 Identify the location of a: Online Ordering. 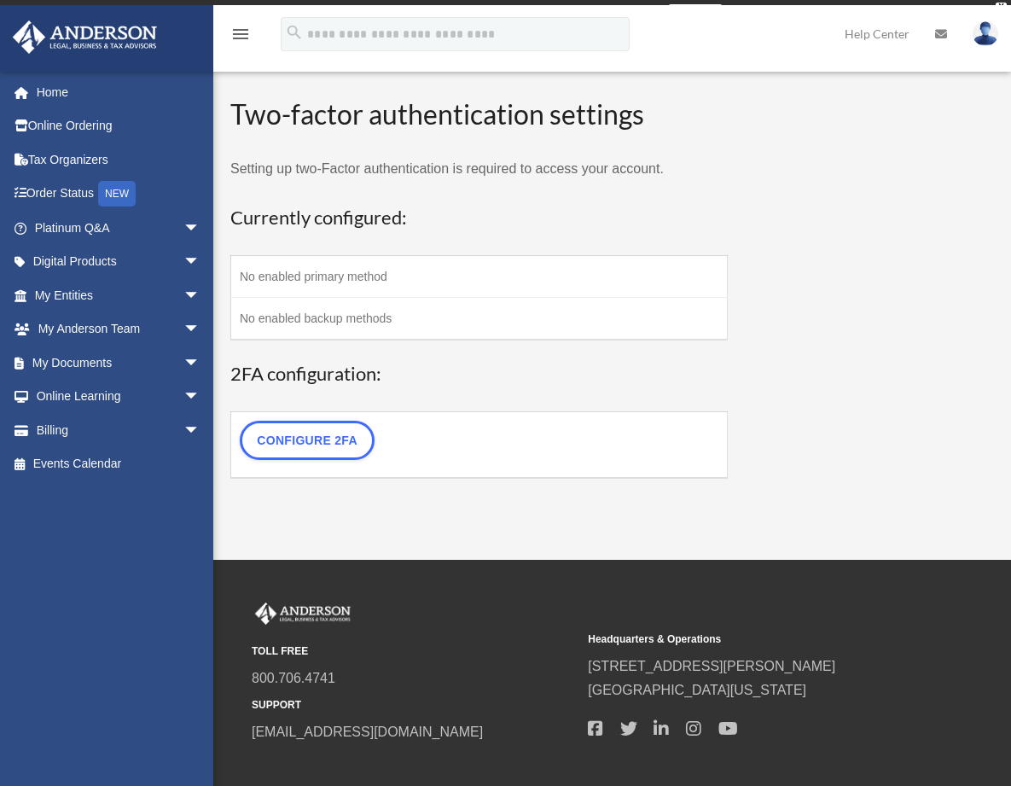
(119, 126).